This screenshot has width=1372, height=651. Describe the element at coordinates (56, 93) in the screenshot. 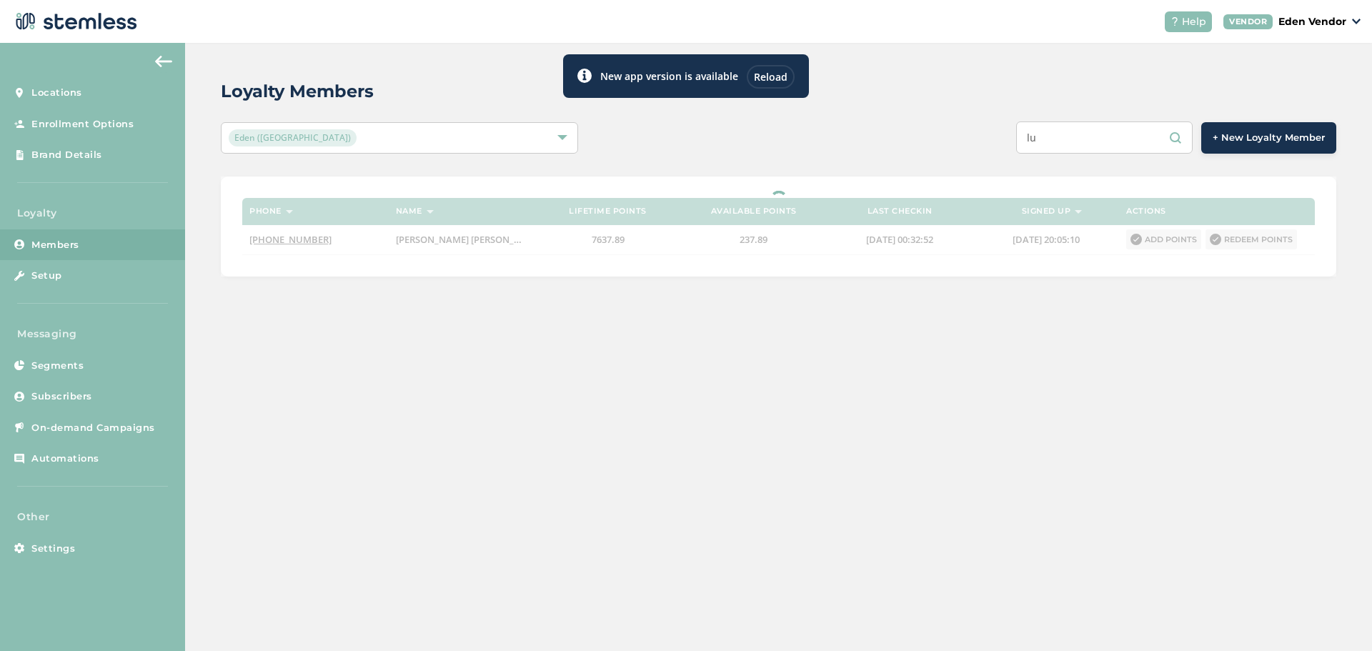

I see `span: Locations` at that location.